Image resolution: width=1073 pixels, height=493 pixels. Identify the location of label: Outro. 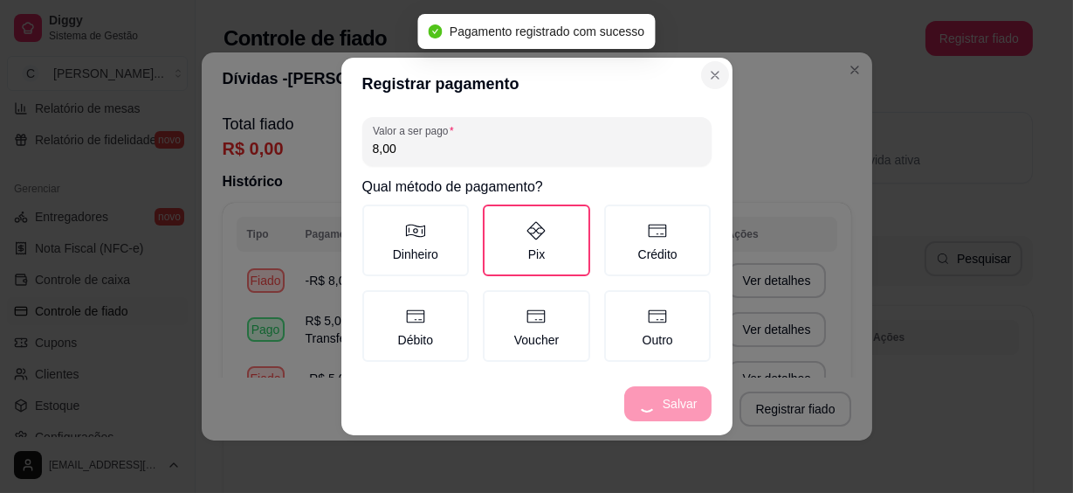
(658, 326).